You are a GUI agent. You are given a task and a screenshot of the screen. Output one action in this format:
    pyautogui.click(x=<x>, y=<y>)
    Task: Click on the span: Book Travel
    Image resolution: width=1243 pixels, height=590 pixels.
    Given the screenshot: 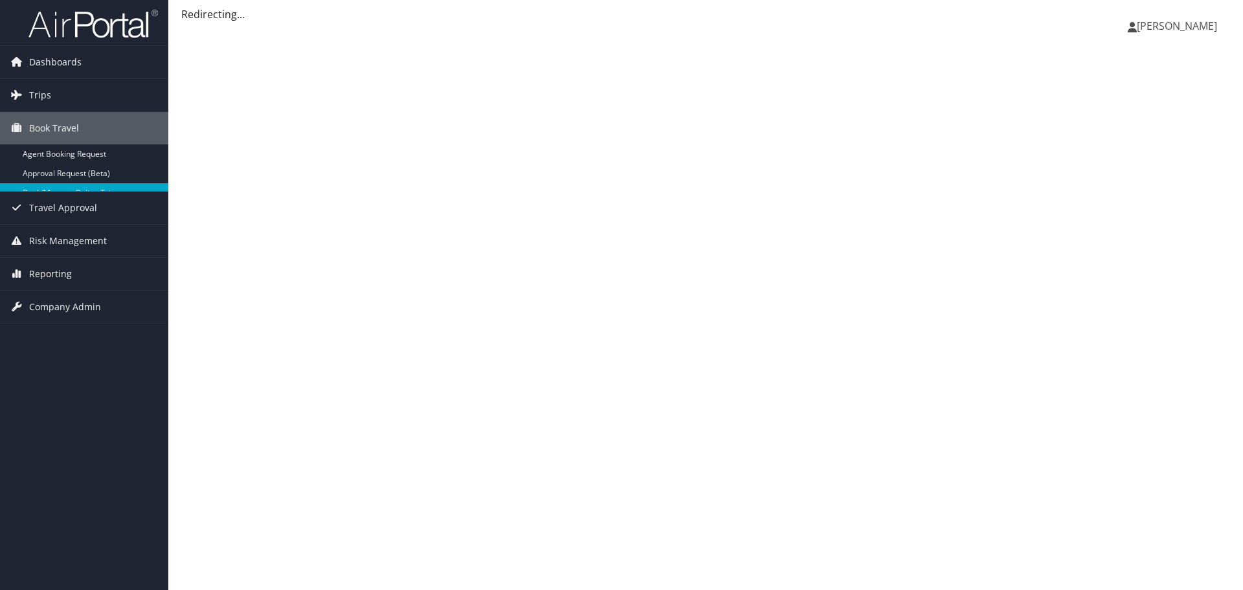 What is the action you would take?
    pyautogui.click(x=54, y=128)
    